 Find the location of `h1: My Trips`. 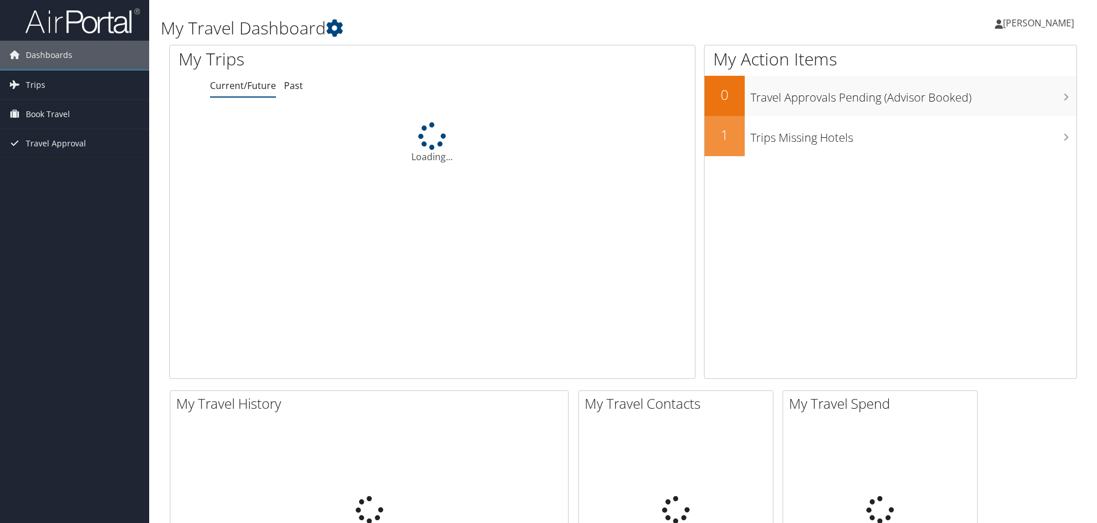

h1: My Trips is located at coordinates (323, 59).